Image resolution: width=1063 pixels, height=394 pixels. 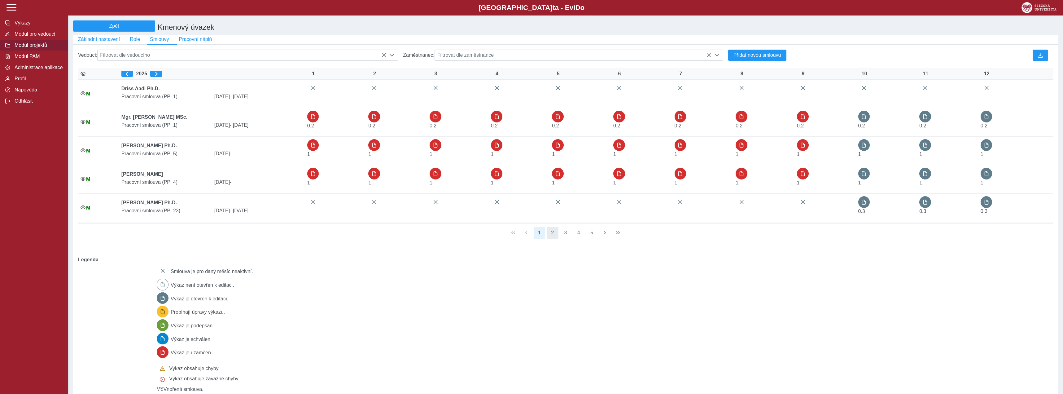 What do you see at coordinates (204, 378) in the screenshot?
I see `span: Výkaz obsahuje závažné chyby.` at bounding box center [204, 378].